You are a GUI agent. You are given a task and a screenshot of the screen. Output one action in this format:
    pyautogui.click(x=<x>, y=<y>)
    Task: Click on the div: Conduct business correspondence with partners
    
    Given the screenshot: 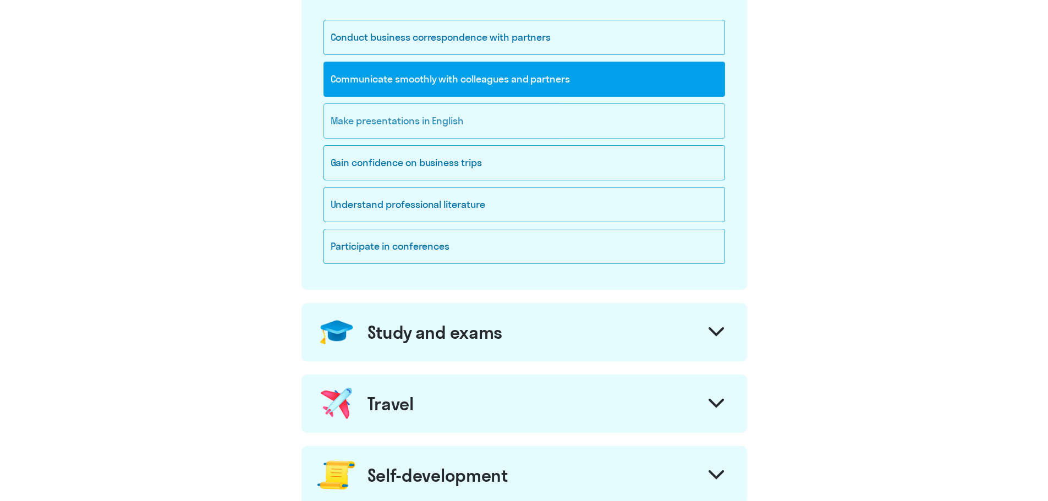 What is the action you would take?
    pyautogui.click(x=524, y=37)
    